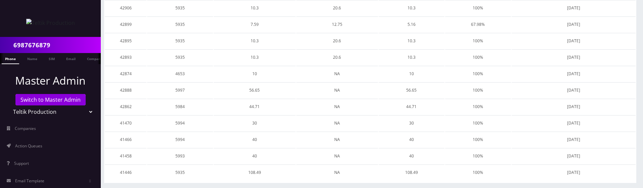 The image size is (643, 188). I want to click on span: Support, so click(21, 163).